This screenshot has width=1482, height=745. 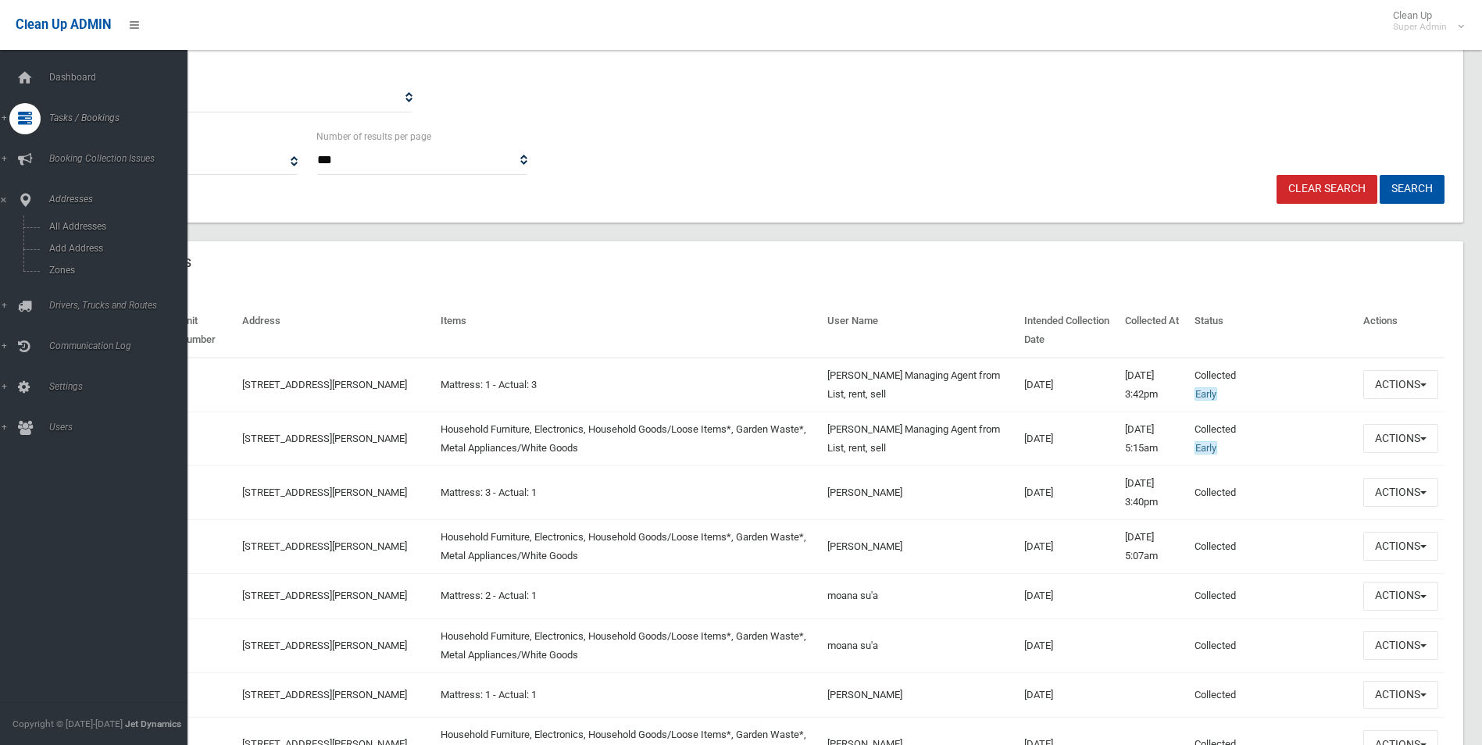 What do you see at coordinates (122, 159) in the screenshot?
I see `span: Booking Collection Issues` at bounding box center [122, 159].